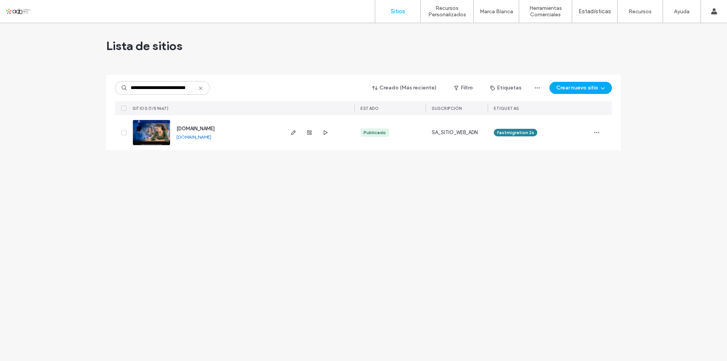 This screenshot has height=361, width=727. I want to click on label: Marca Blanca, so click(496, 11).